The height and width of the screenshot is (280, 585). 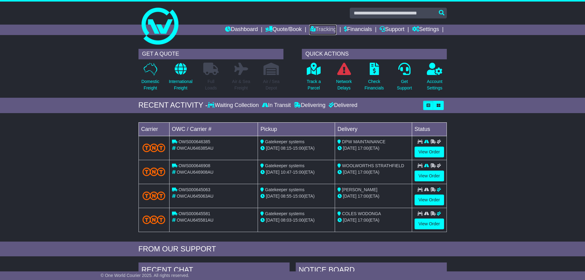 What do you see at coordinates (286, 172) in the screenshot?
I see `span: 10:47` at bounding box center [286, 172].